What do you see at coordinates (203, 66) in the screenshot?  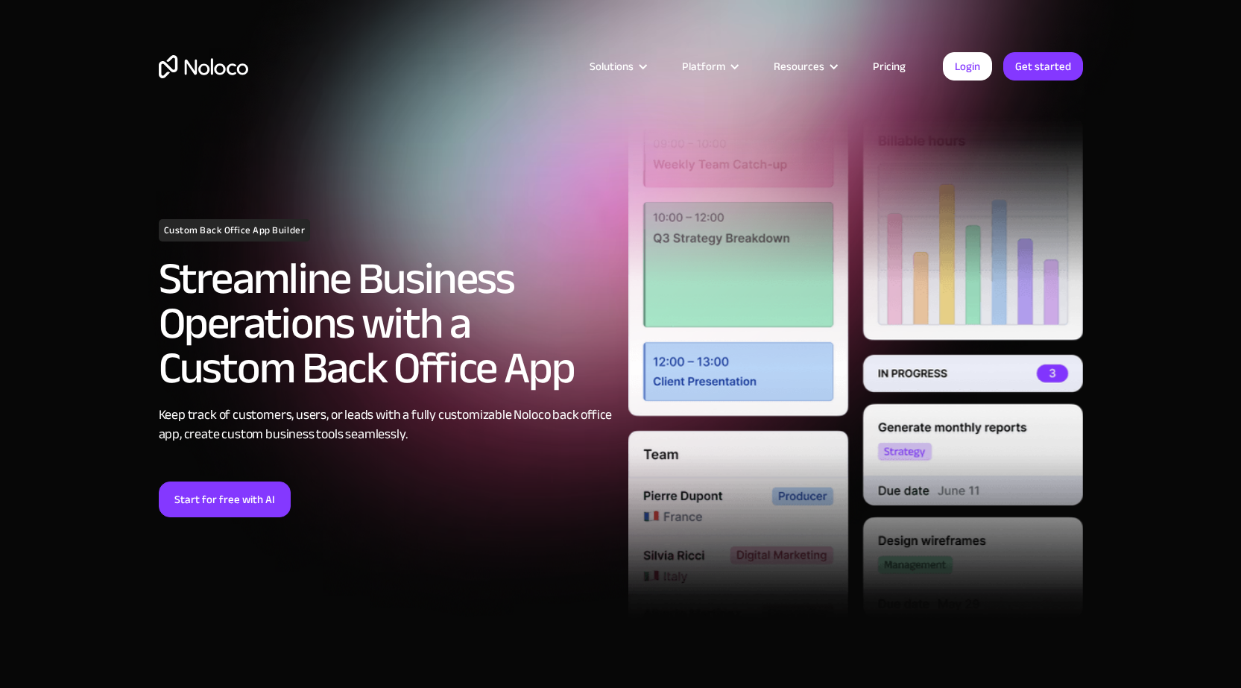 I see `a: home` at bounding box center [203, 66].